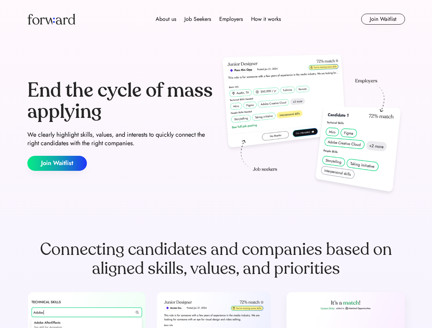  What do you see at coordinates (231, 19) in the screenshot?
I see `div: Employers` at bounding box center [231, 19].